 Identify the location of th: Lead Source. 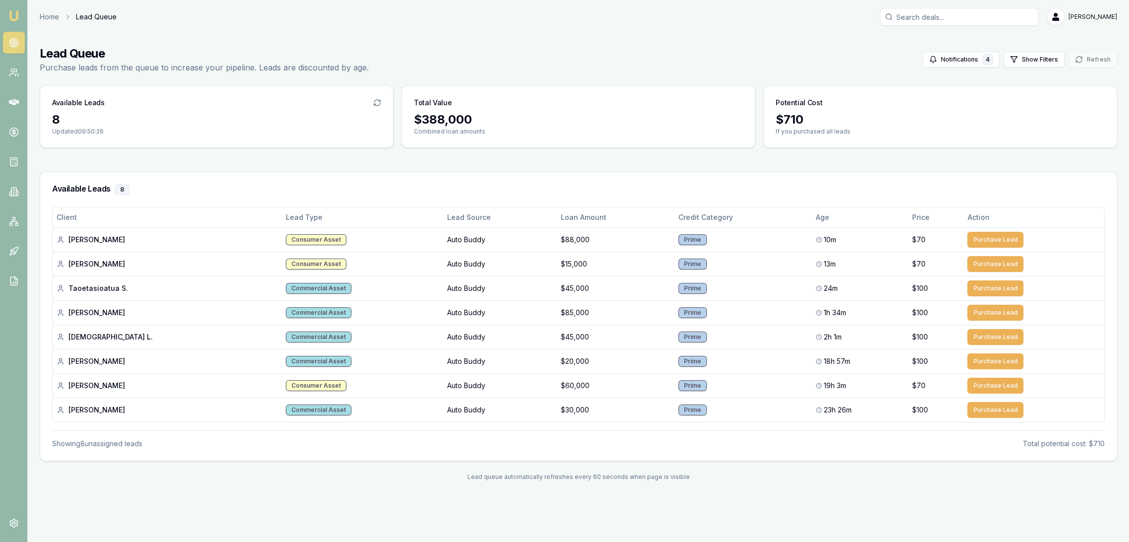
(500, 217).